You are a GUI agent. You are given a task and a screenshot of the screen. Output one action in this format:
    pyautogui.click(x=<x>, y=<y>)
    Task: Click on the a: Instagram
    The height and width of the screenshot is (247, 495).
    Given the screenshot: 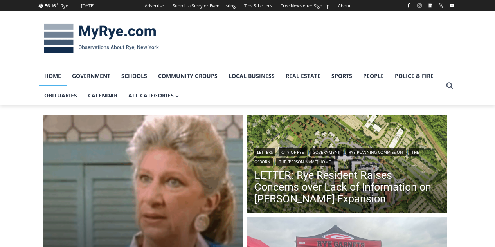 What is the action you would take?
    pyautogui.click(x=419, y=5)
    